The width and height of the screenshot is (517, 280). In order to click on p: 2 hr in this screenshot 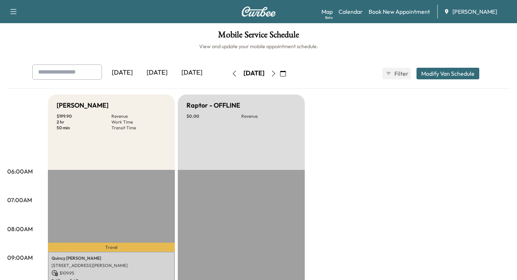, I will do `click(84, 122)`.